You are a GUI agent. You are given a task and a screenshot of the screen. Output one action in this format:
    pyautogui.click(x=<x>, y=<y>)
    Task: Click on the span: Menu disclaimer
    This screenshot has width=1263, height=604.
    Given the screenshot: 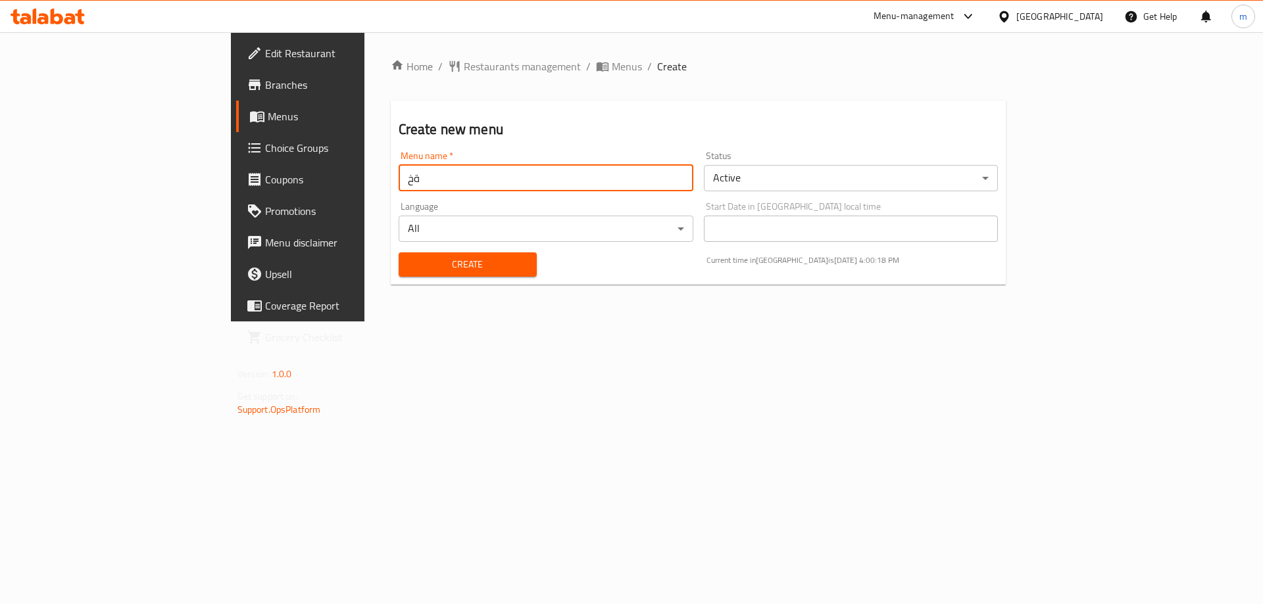 What is the action you would take?
    pyautogui.click(x=348, y=243)
    